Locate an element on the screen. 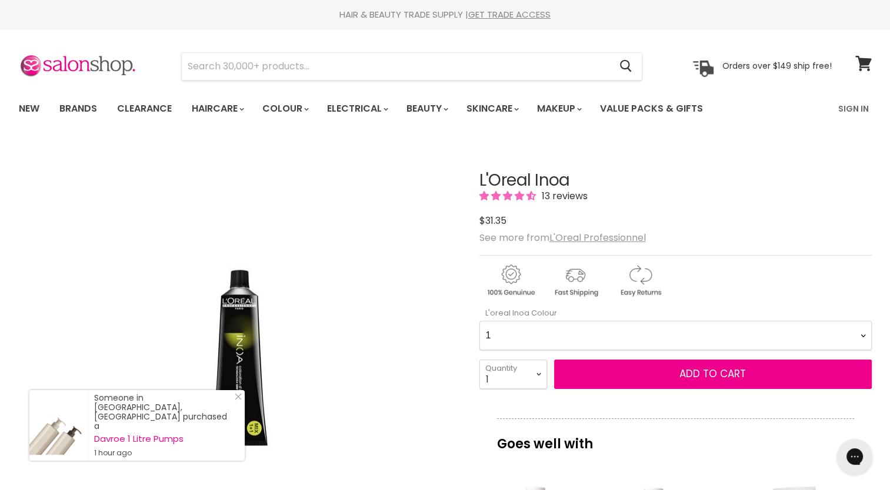 The height and width of the screenshot is (490, 890). a: Davroe 1 Litre Pumps is located at coordinates (163, 439).